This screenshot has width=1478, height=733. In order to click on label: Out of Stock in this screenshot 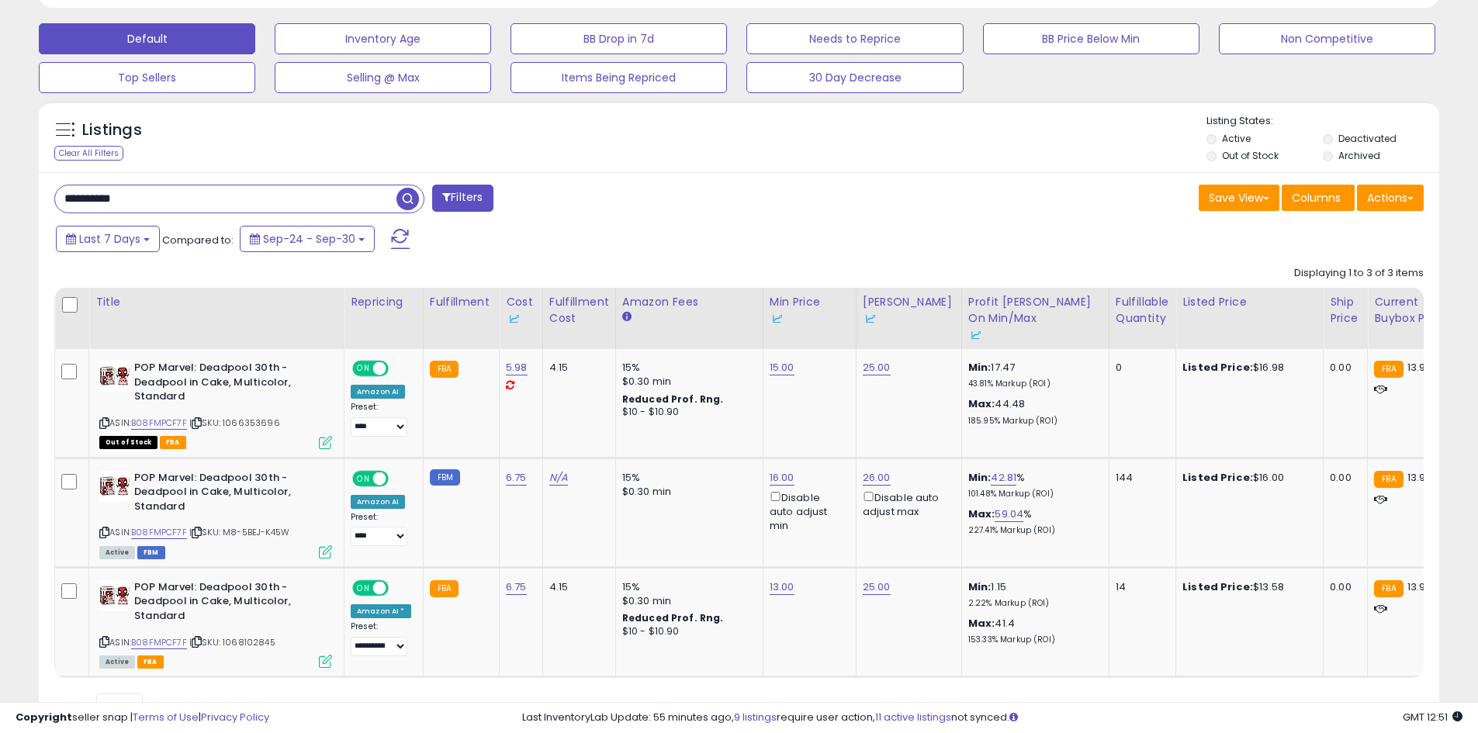, I will do `click(1250, 155)`.